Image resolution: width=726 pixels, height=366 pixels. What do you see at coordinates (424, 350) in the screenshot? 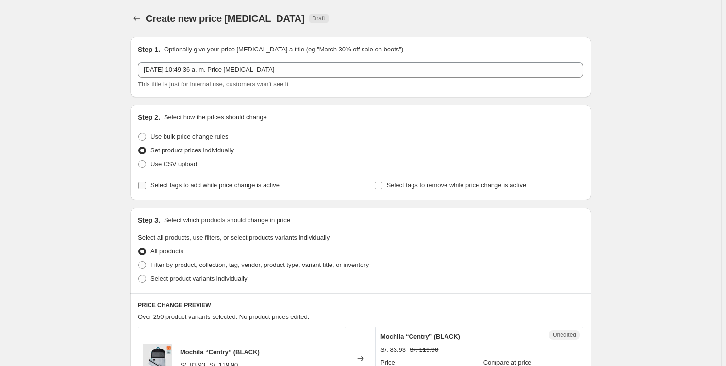
I see `strike: S/. 119.90` at bounding box center [424, 350].